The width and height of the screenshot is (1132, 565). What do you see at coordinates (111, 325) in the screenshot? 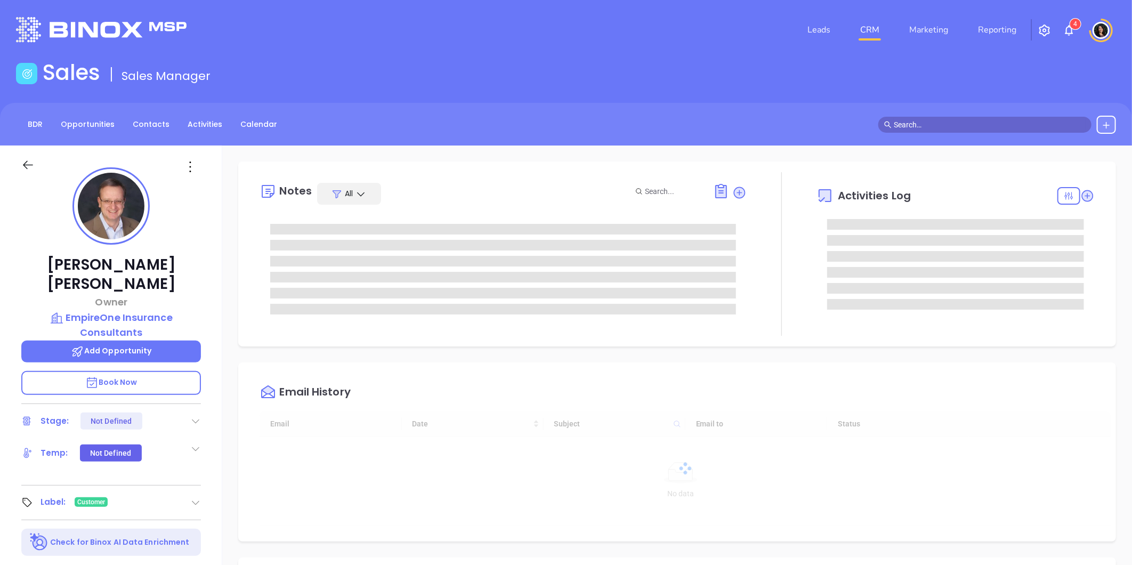
I see `a: EmpireOne Insurance Consultants` at bounding box center [111, 325].